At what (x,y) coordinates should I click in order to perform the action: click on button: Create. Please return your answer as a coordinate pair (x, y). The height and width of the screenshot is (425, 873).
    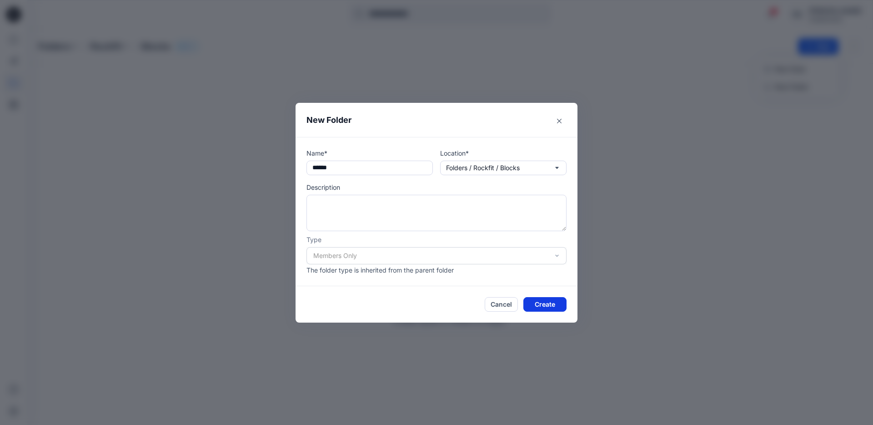
    Looking at the image, I should click on (545, 304).